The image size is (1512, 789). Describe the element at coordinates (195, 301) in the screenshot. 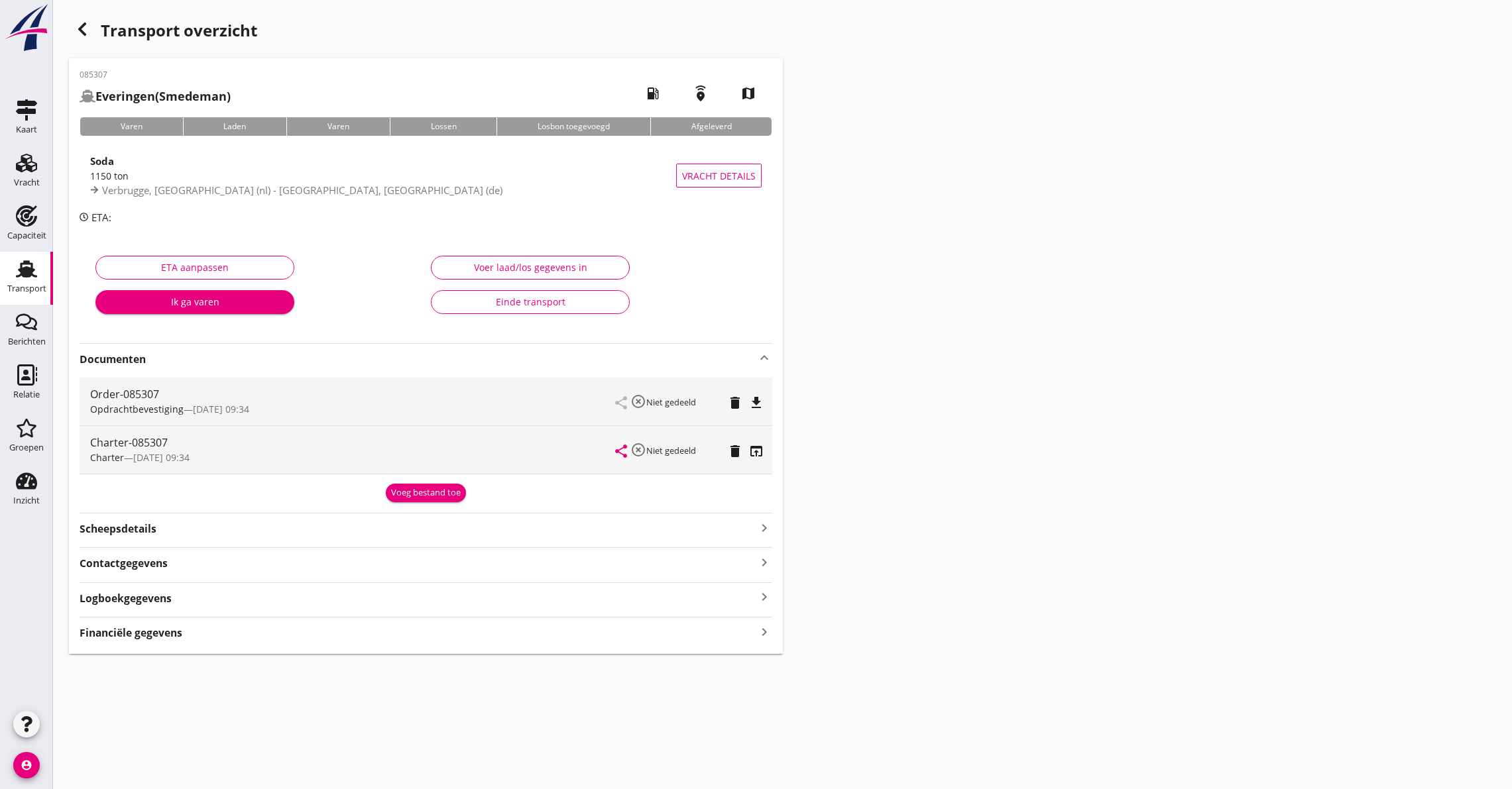

I see `div: Ik ga varen` at that location.